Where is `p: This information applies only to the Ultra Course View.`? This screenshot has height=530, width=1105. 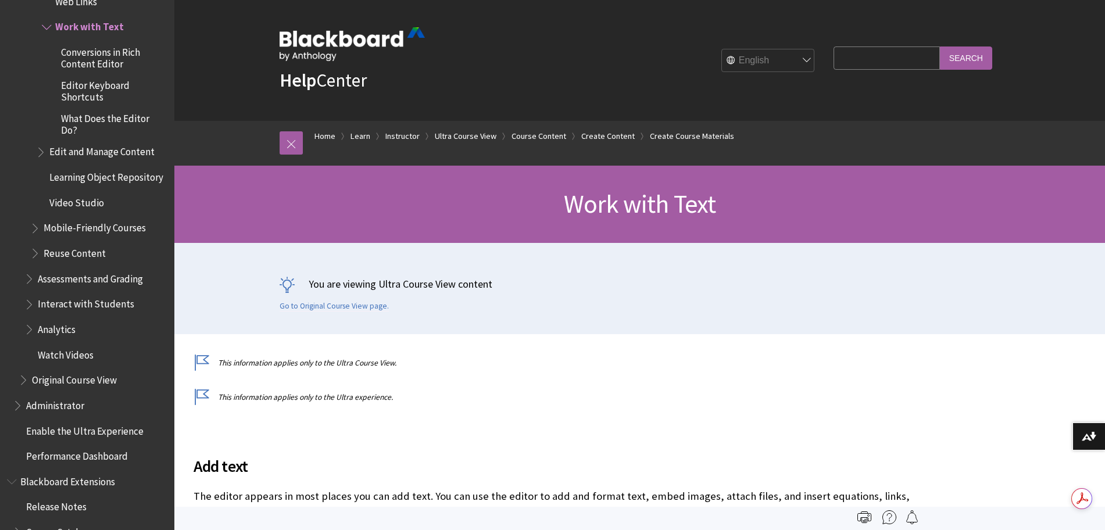 p: This information applies only to the Ultra Course View. is located at coordinates (554, 363).